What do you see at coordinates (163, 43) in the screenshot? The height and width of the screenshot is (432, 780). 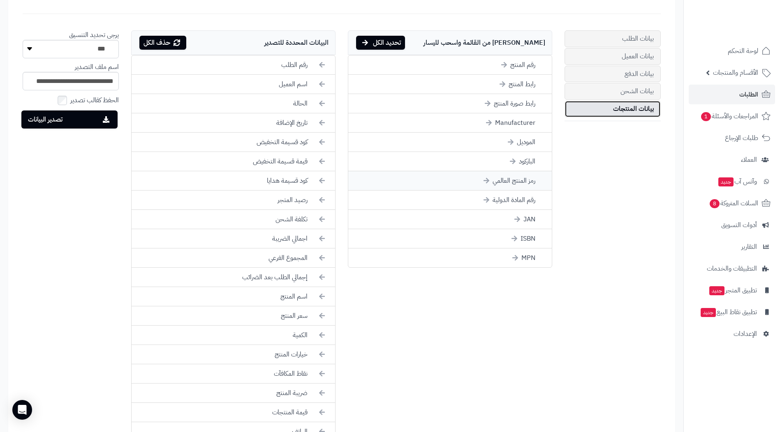 I see `div: حذف الكل` at bounding box center [163, 43].